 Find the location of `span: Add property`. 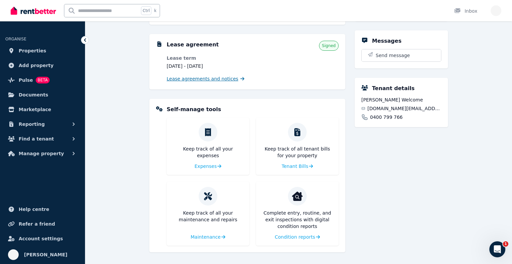

span: Add property is located at coordinates (36, 65).